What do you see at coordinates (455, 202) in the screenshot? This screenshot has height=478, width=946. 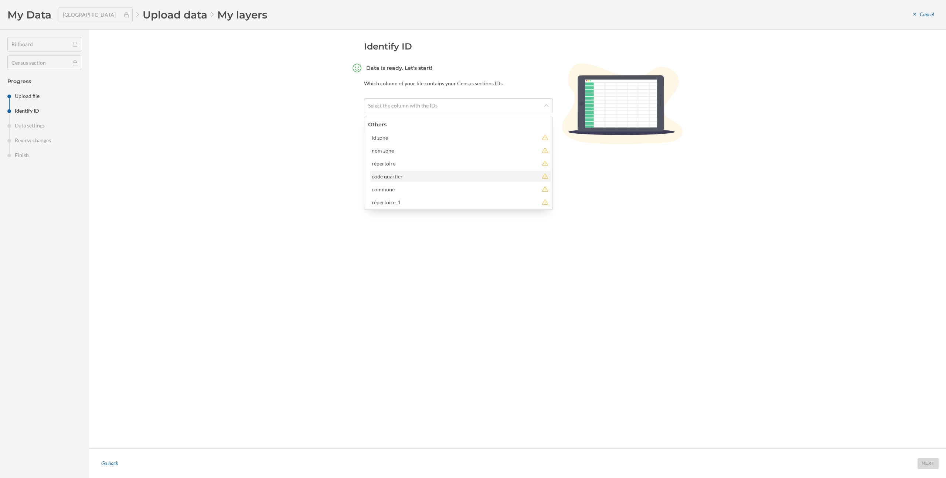 I see `div: répertoire_1` at bounding box center [455, 202].